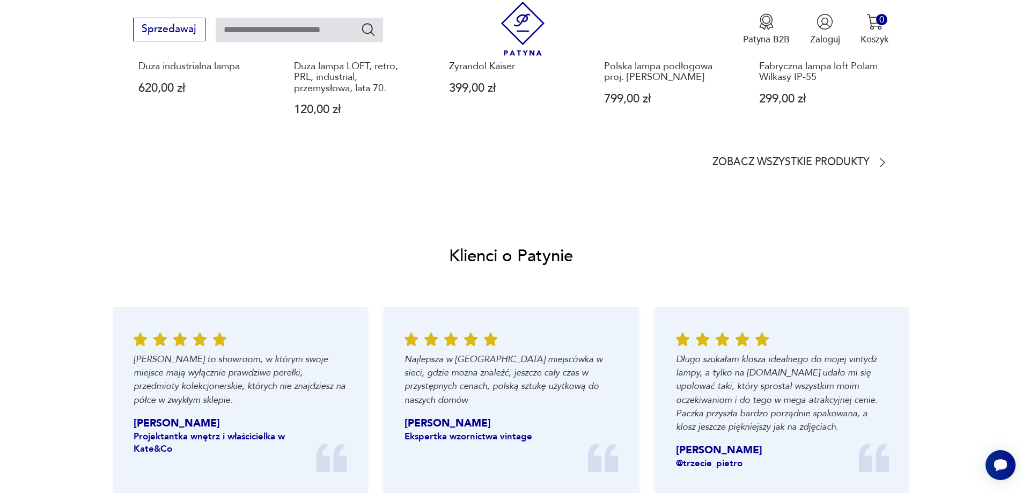 Image resolution: width=1022 pixels, height=493 pixels. I want to click on button: Patyna B2B, so click(766, 30).